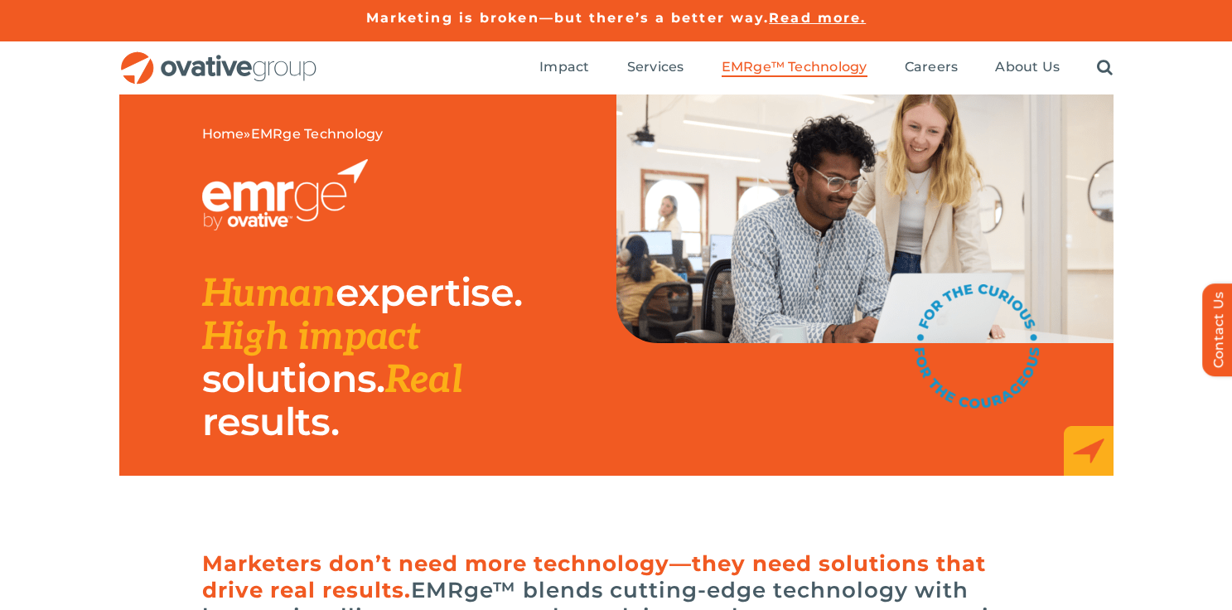 The height and width of the screenshot is (610, 1232). Describe the element at coordinates (826, 68) in the screenshot. I see `nav: Menu` at that location.